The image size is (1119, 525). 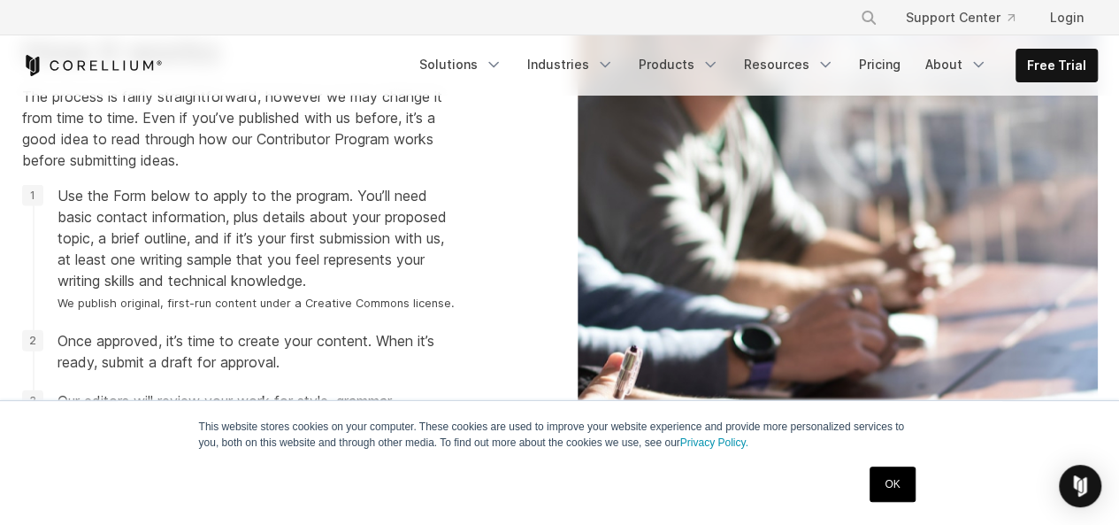 What do you see at coordinates (869, 18) in the screenshot?
I see `button: Search` at bounding box center [869, 18].